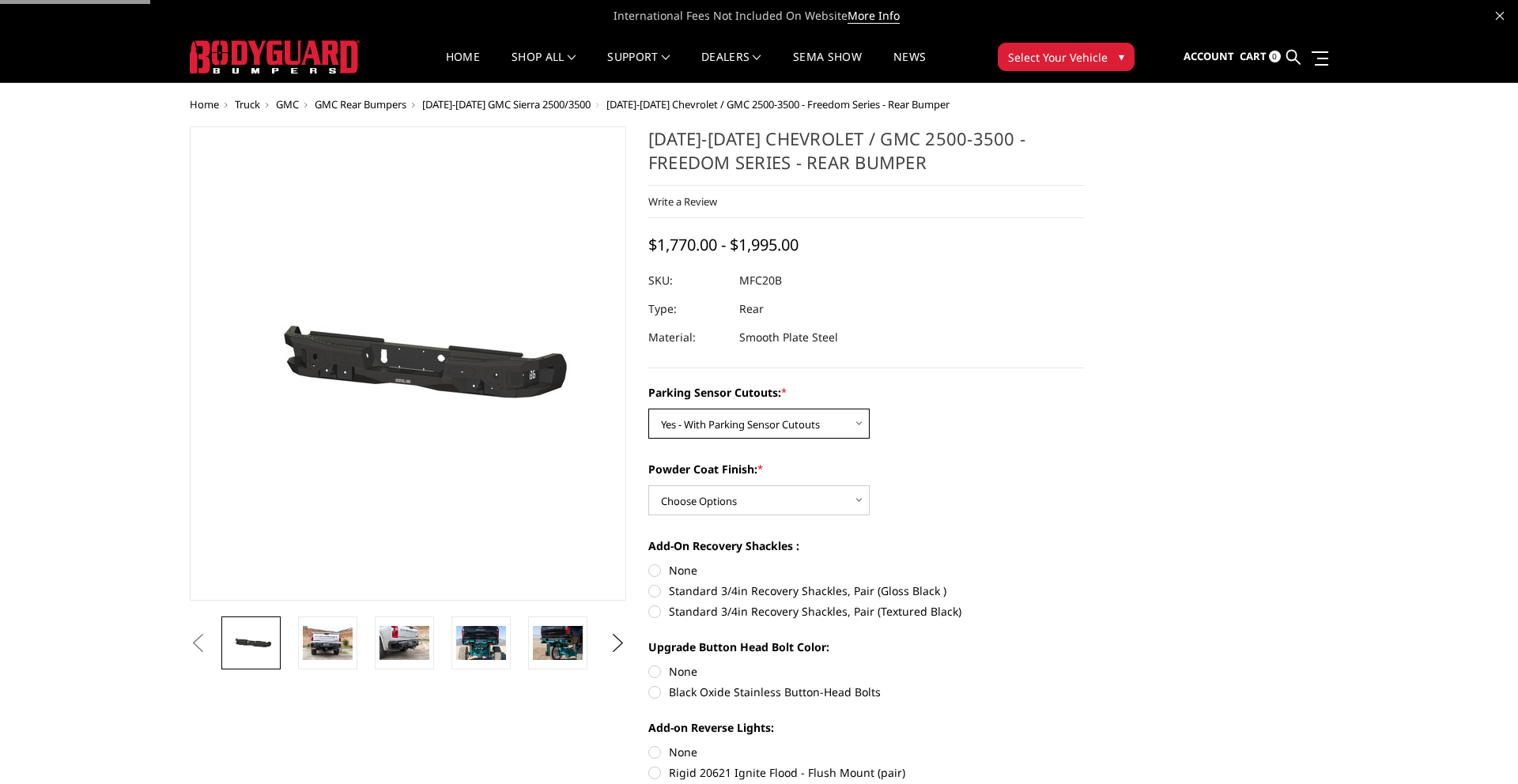 Image resolution: width=1518 pixels, height=784 pixels. I want to click on a: Support, so click(638, 66).